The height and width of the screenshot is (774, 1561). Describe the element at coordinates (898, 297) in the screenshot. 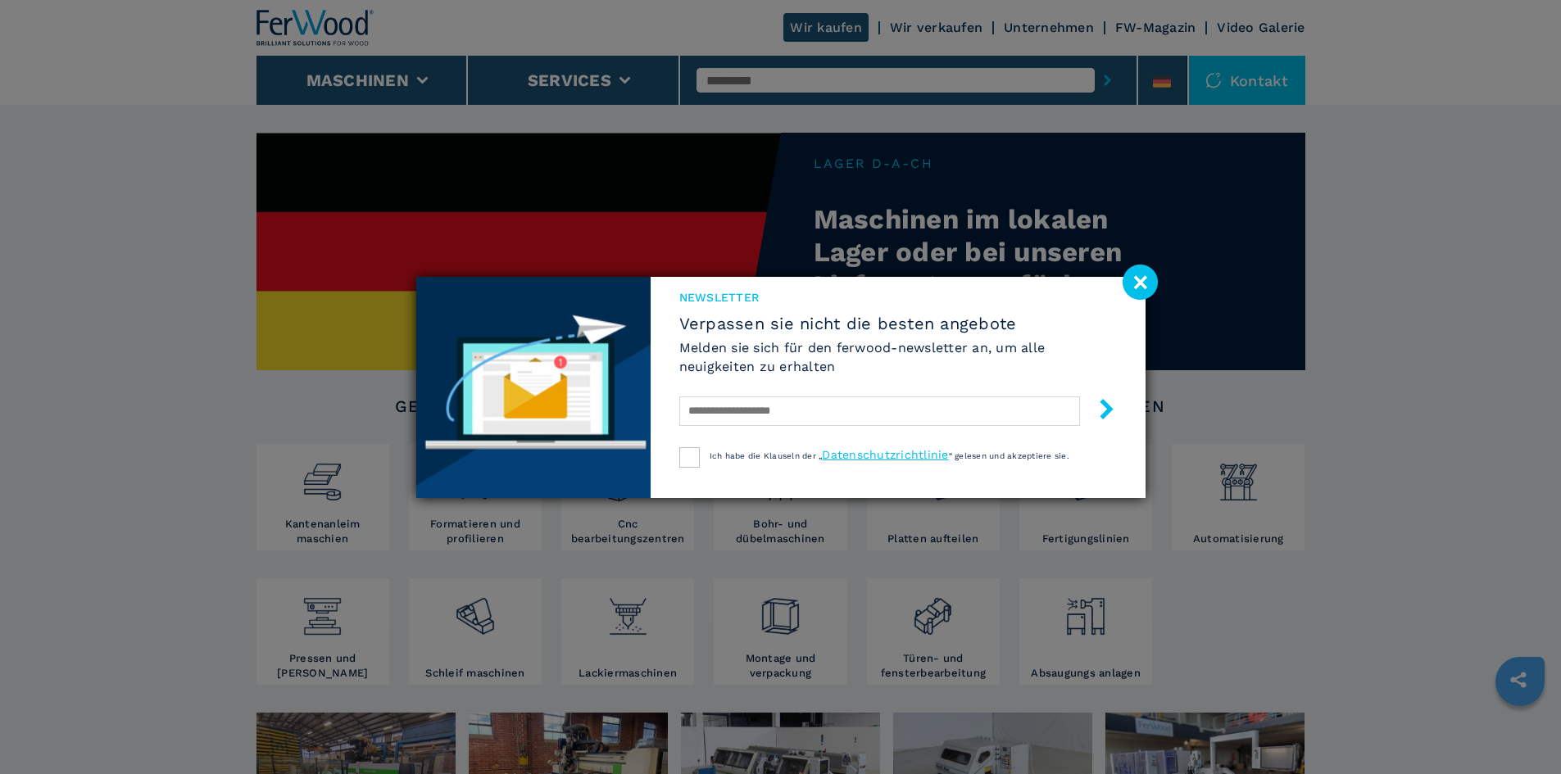

I see `span: Newsletter` at that location.